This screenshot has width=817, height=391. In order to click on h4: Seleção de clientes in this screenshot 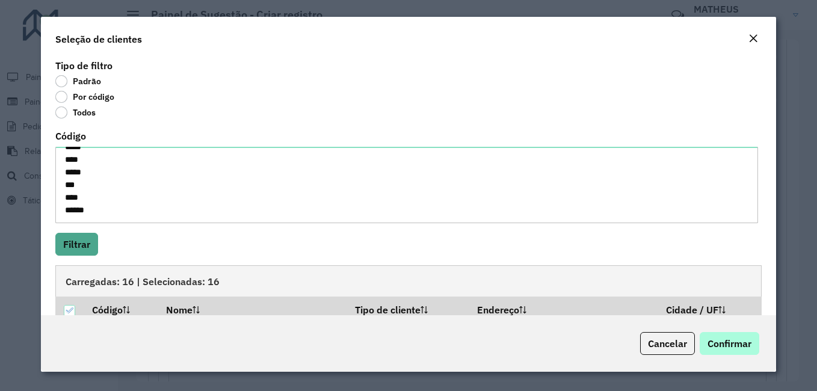, I will do `click(99, 39)`.